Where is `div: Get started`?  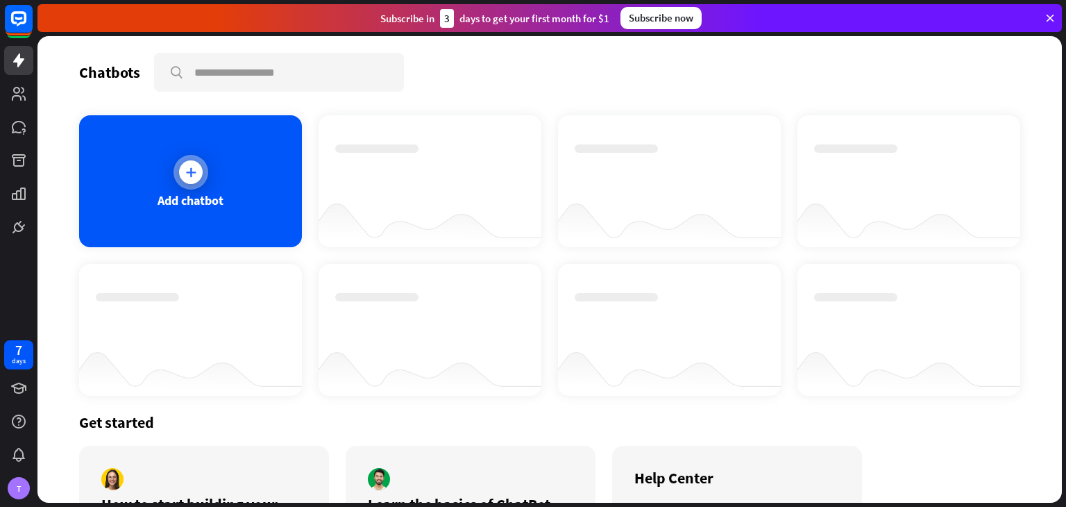
div: Get started is located at coordinates (550, 422).